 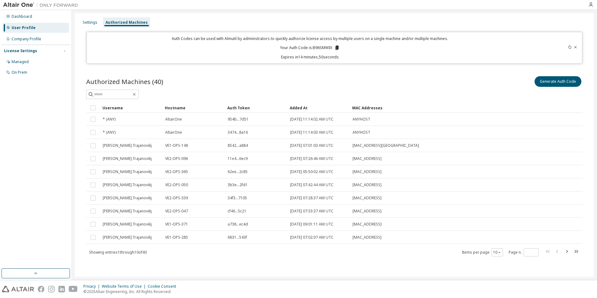 What do you see at coordinates (176, 198) in the screenshot?
I see `span: VE2-OPS-339` at bounding box center [176, 198].